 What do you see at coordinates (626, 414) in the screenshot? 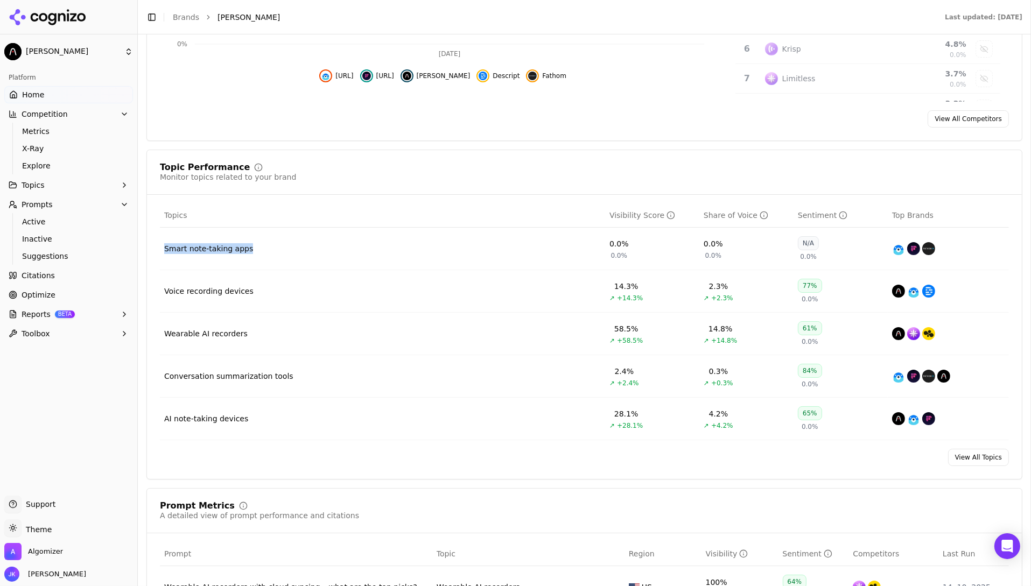
I see `div: 28.1%` at bounding box center [626, 414].